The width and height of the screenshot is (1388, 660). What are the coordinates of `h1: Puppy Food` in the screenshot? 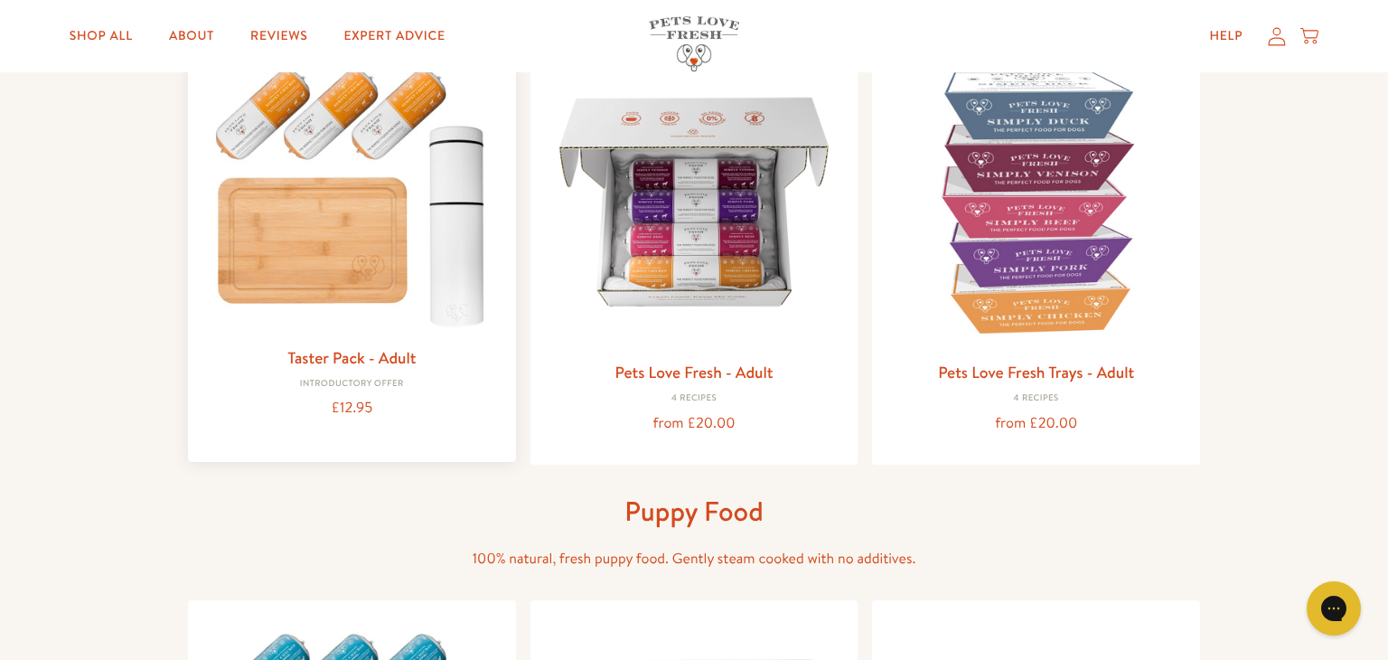 It's located at (694, 511).